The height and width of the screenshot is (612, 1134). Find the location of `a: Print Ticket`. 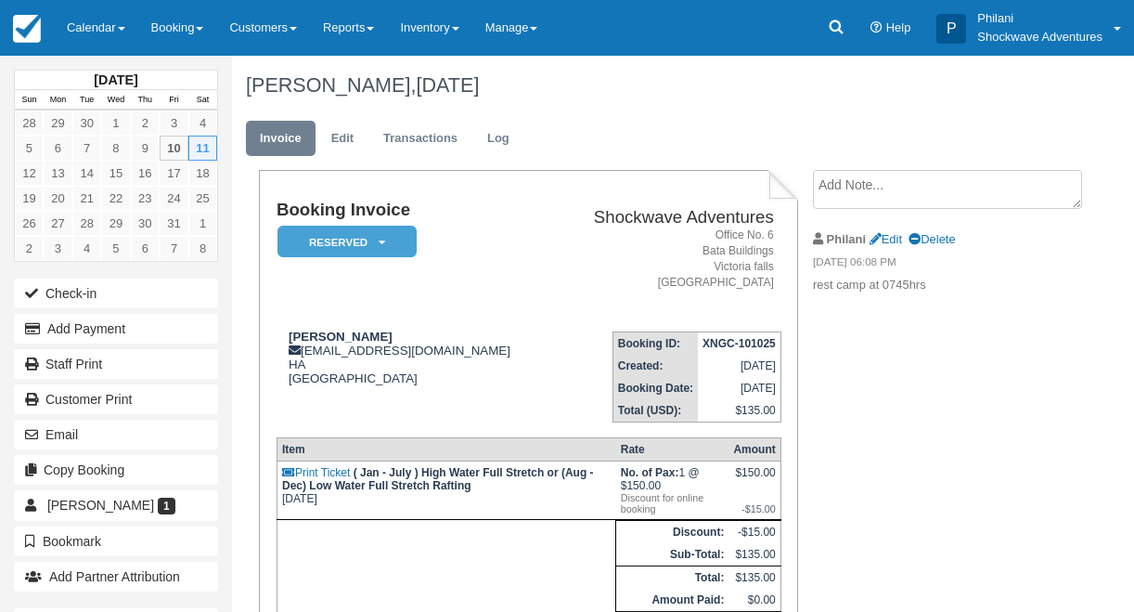

a: Print Ticket is located at coordinates (316, 472).